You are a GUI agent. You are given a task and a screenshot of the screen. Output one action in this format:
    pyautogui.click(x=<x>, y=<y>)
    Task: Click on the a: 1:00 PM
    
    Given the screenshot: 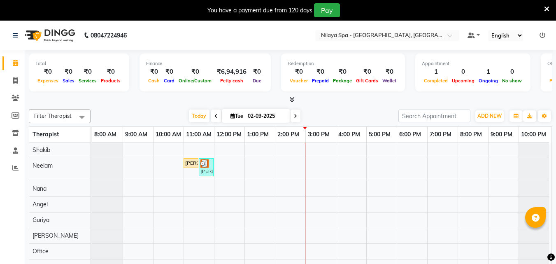 What is the action you would take?
    pyautogui.click(x=258, y=134)
    